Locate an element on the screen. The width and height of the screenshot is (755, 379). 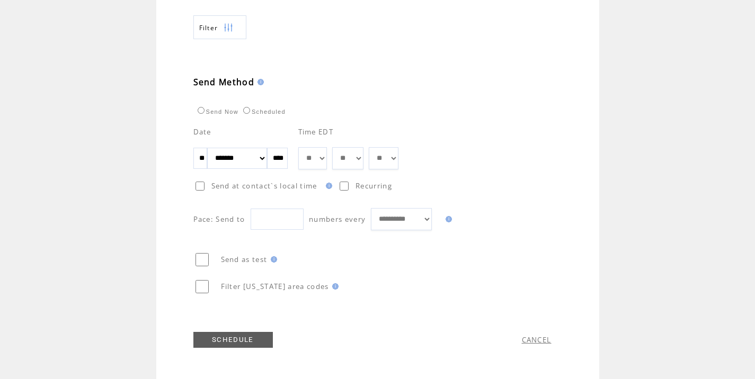
a: Filter is located at coordinates (220, 27).